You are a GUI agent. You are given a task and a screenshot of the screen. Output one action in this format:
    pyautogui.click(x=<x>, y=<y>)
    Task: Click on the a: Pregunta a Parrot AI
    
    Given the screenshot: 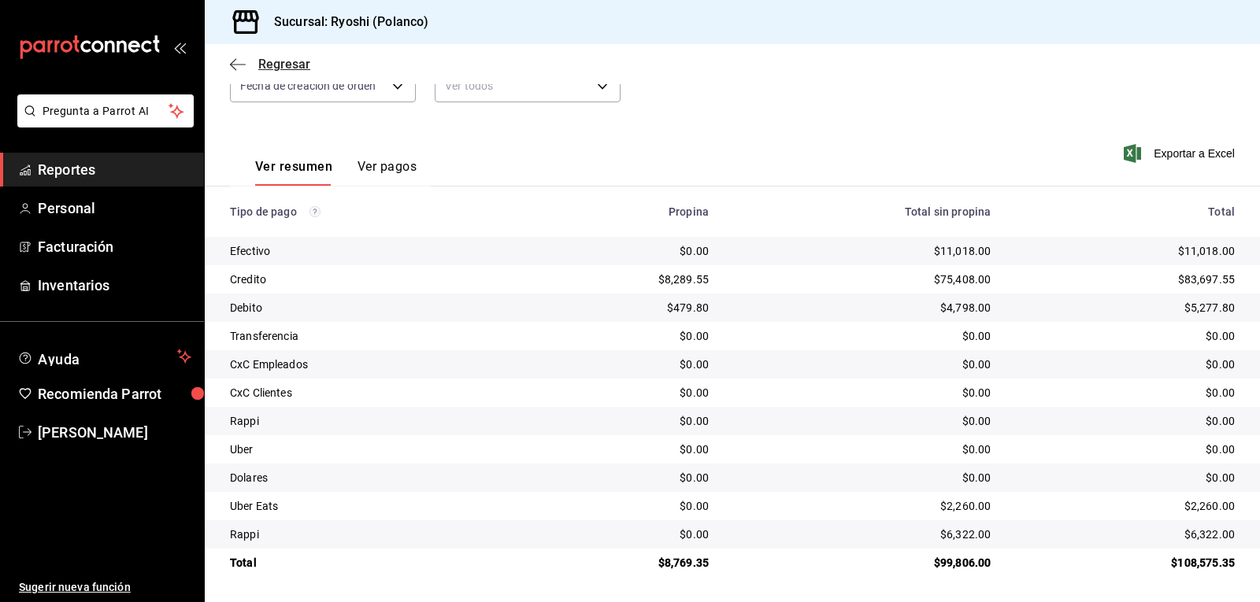 What is the action you would take?
    pyautogui.click(x=102, y=122)
    